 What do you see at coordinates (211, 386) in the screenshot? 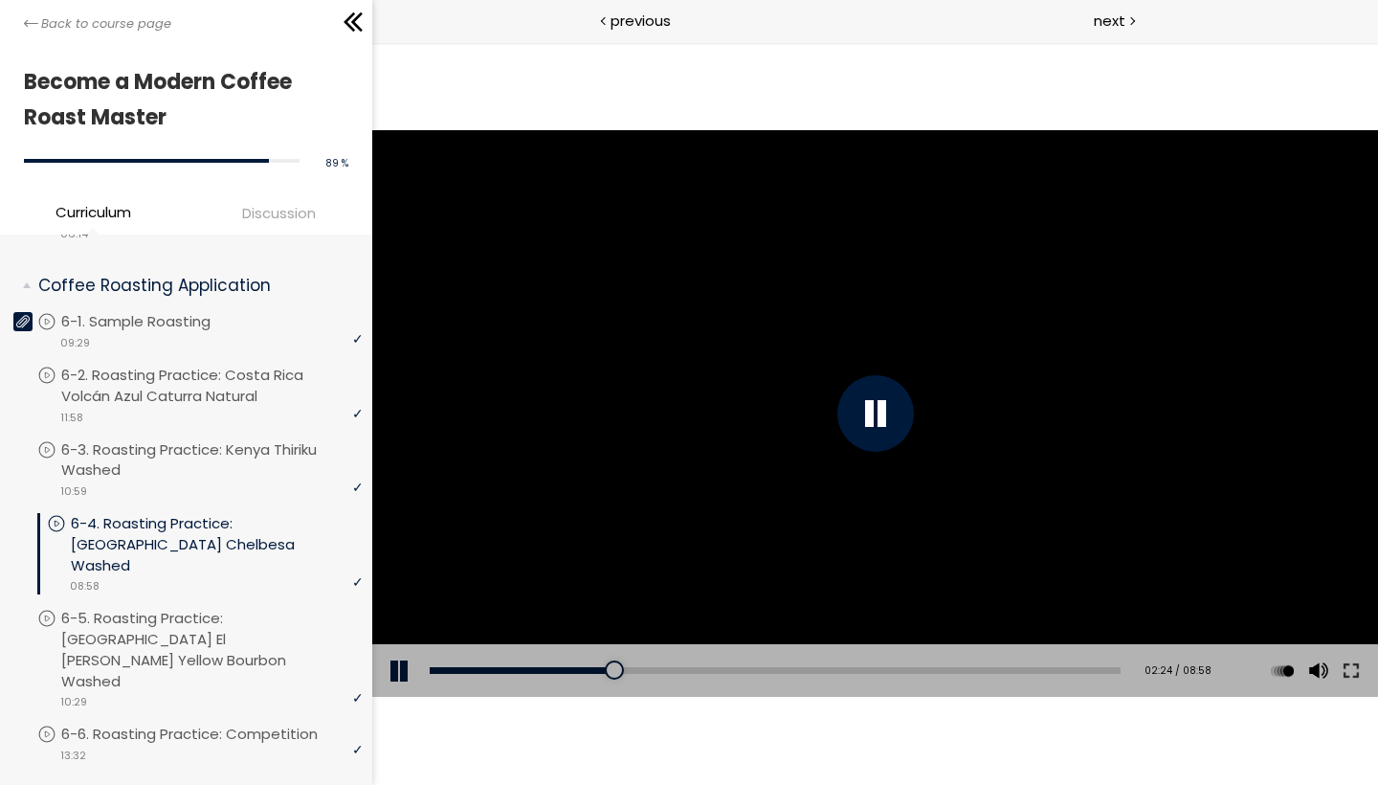
I see `p: 6-2. Roasting Practice: Costa Rica Volcán Azul Caturra Natural` at bounding box center [211, 386].